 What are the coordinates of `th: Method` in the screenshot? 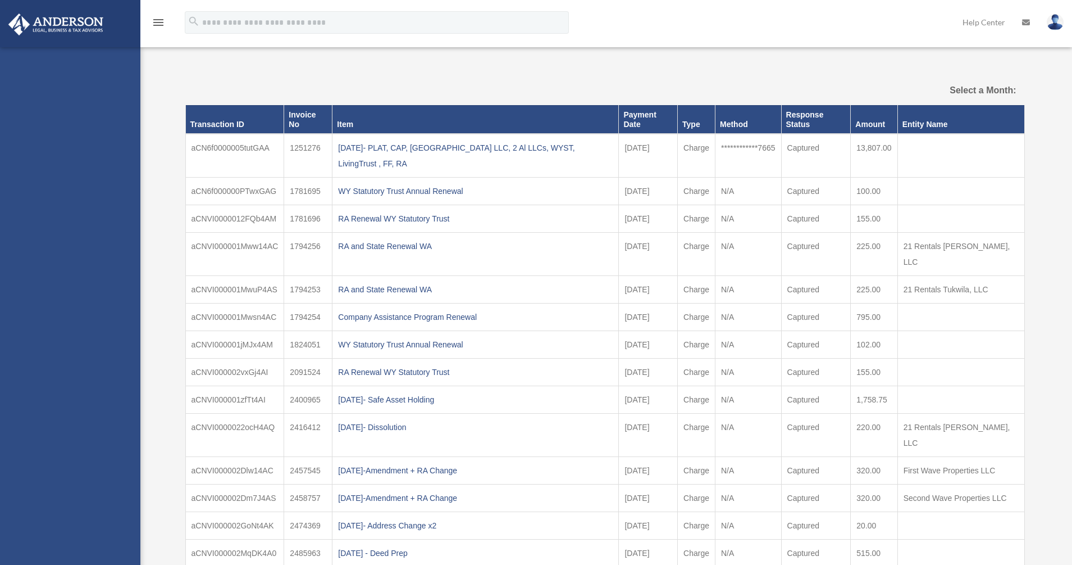 It's located at (748, 119).